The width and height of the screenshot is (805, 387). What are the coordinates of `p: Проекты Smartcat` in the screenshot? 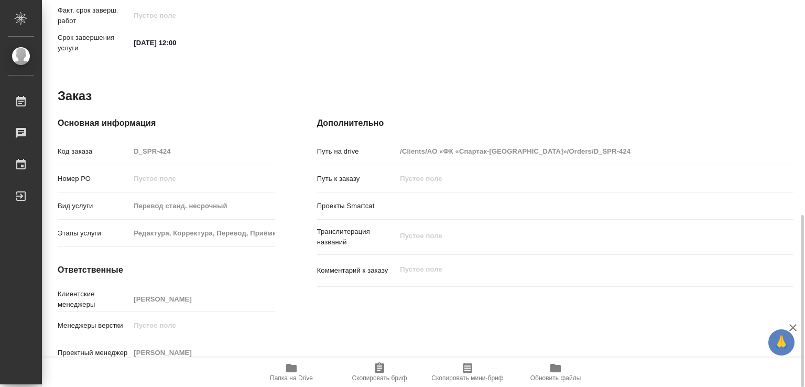 It's located at (357, 206).